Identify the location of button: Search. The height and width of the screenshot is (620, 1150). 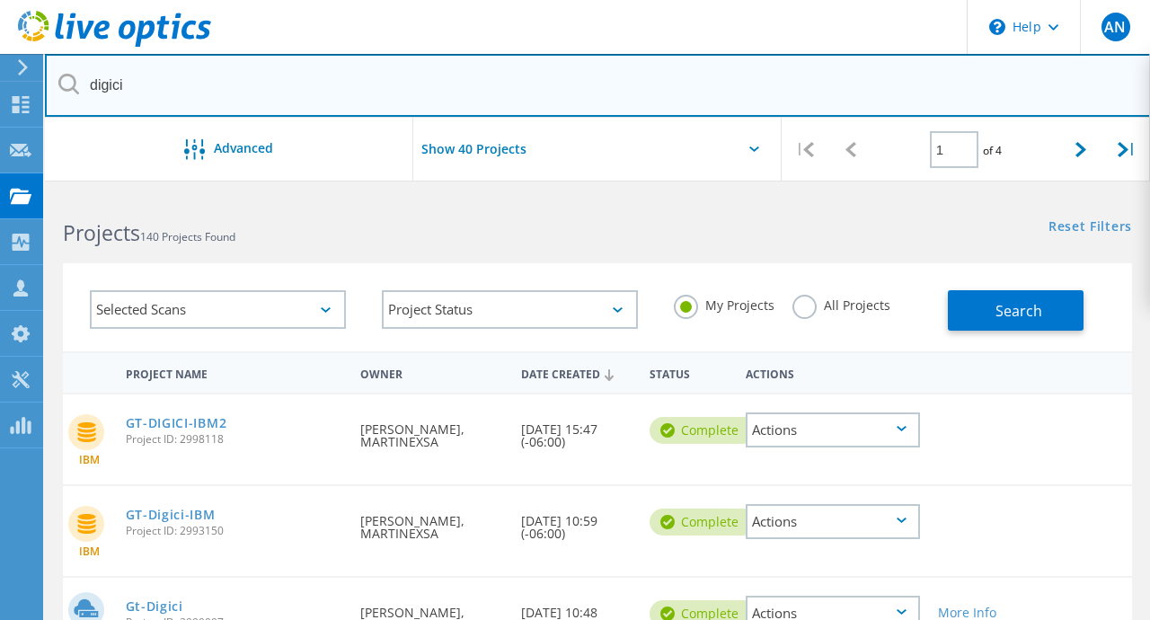
(1015, 310).